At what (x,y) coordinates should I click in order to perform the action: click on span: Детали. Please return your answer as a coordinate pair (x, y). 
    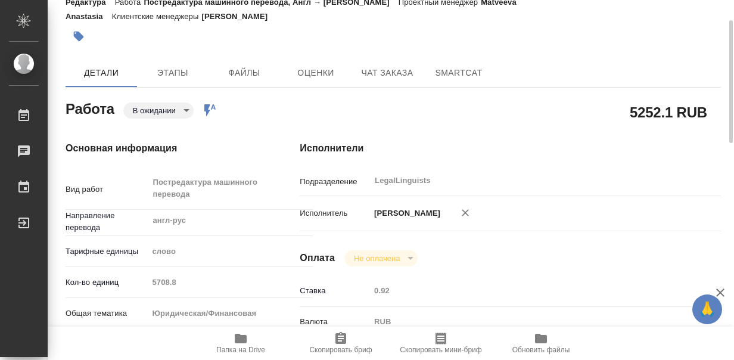
    Looking at the image, I should click on (101, 73).